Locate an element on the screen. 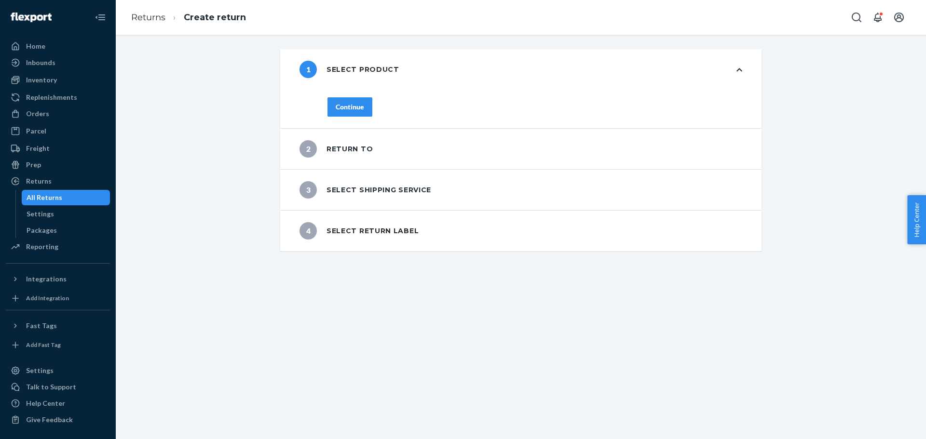 The height and width of the screenshot is (439, 926). button: Close Navigation is located at coordinates (100, 17).